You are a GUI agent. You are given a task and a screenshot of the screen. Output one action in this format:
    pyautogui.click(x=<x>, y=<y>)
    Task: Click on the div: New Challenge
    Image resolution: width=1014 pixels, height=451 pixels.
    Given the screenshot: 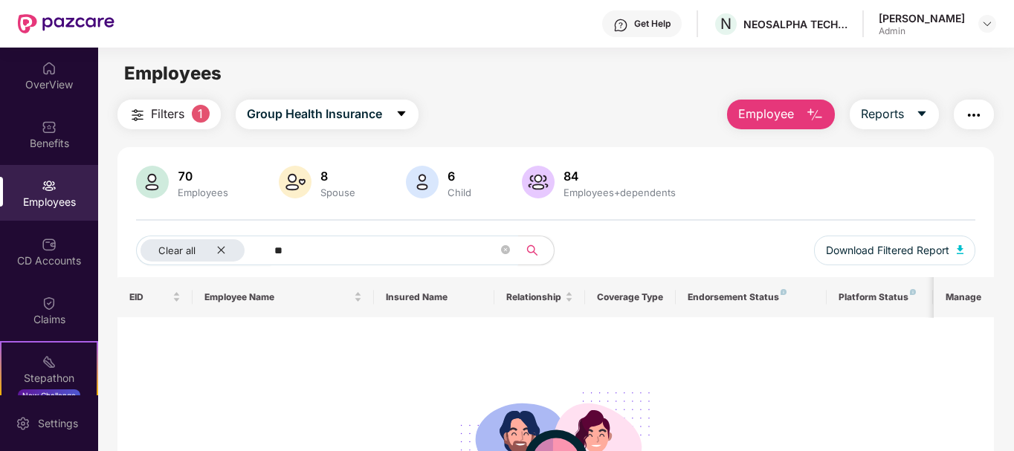 What is the action you would take?
    pyautogui.click(x=49, y=396)
    